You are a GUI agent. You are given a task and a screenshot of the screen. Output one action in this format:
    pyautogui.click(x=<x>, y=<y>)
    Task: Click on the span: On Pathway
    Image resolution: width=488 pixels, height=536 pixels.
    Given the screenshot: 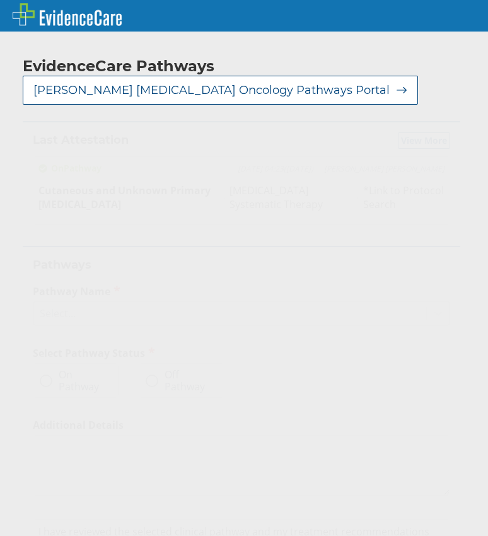 What is the action you would take?
    pyautogui.click(x=70, y=168)
    